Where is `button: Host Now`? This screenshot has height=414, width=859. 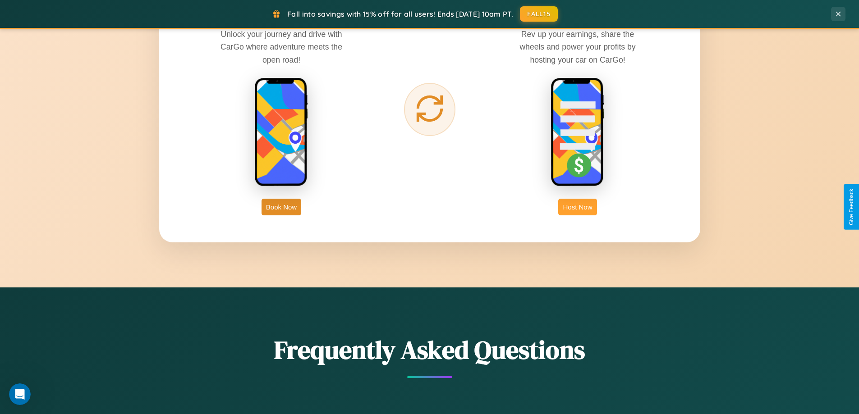 button: Host Now is located at coordinates (577, 207).